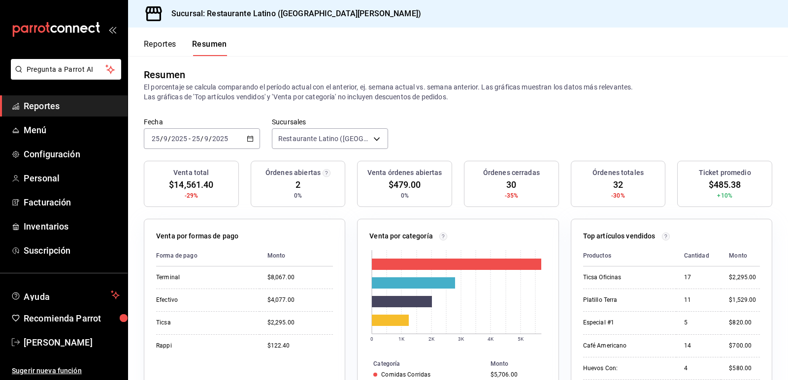 This screenshot has height=380, width=788. I want to click on span: Recomienda Parrot, so click(71, 318).